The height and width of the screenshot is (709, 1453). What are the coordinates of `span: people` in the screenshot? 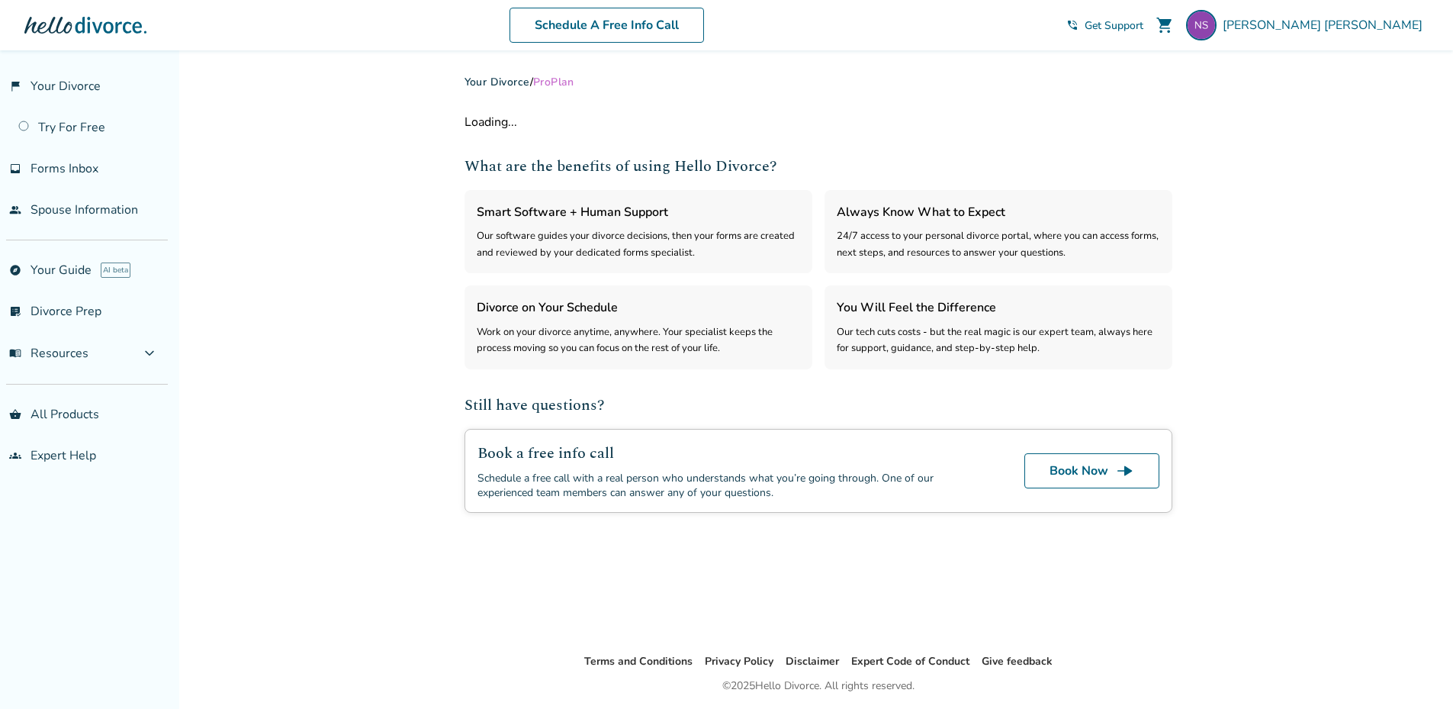 It's located at (15, 210).